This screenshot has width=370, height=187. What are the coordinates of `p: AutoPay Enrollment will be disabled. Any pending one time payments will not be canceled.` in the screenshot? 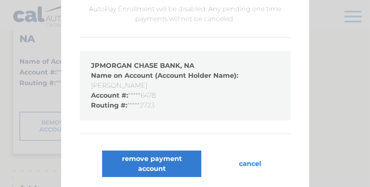 It's located at (185, 14).